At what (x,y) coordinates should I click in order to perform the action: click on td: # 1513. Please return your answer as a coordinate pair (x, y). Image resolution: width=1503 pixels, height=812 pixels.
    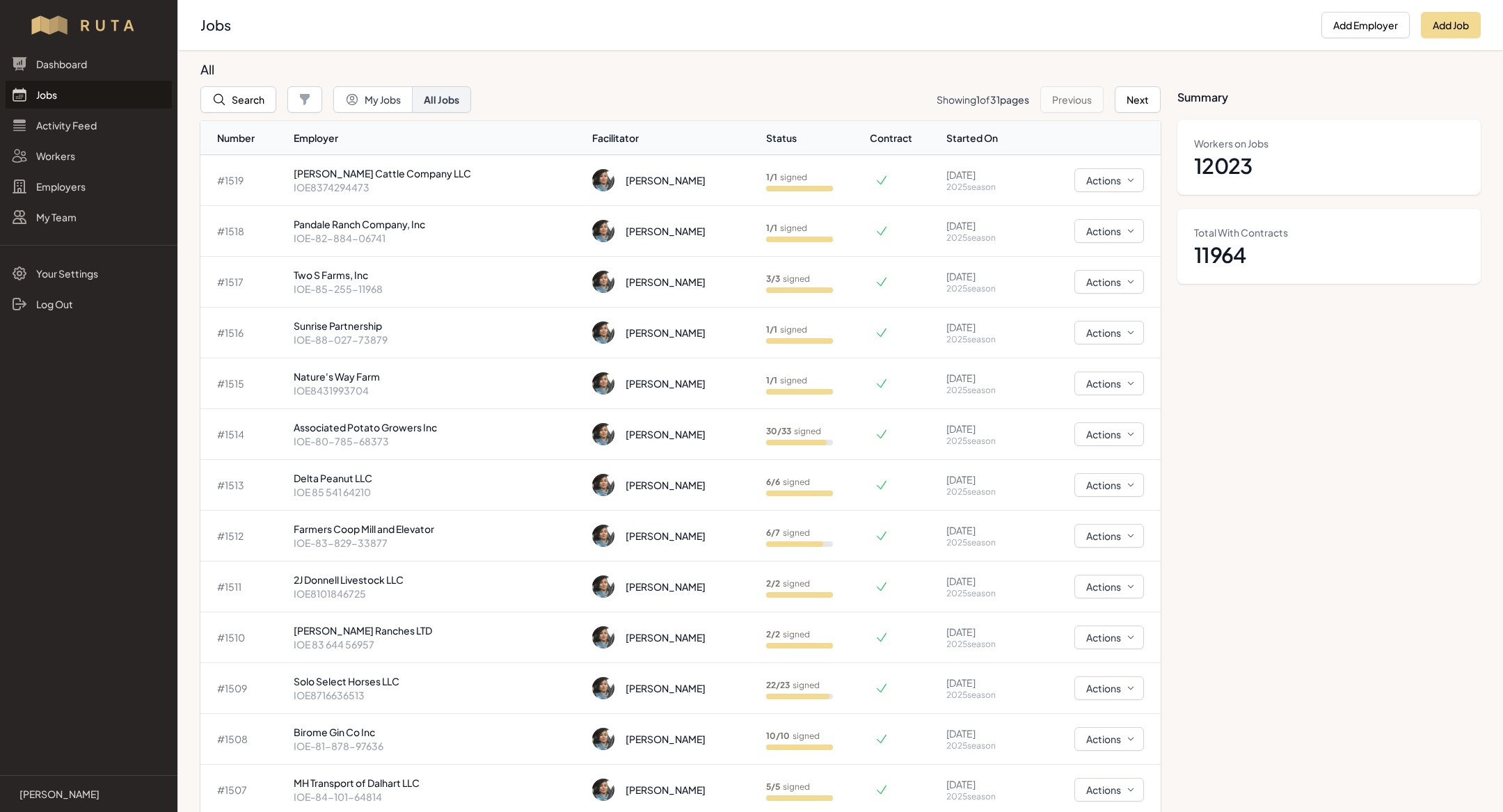
    Looking at the image, I should click on (244, 485).